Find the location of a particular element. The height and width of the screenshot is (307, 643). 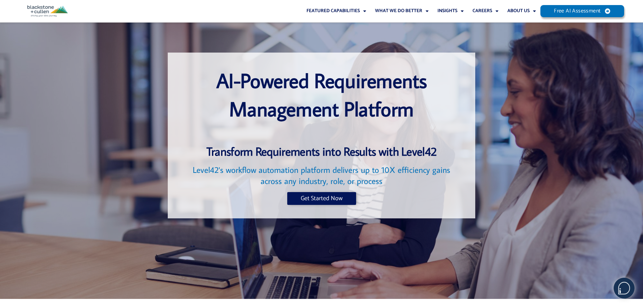

h3: Transform Requirements into Results with Level42 is located at coordinates (321, 152).